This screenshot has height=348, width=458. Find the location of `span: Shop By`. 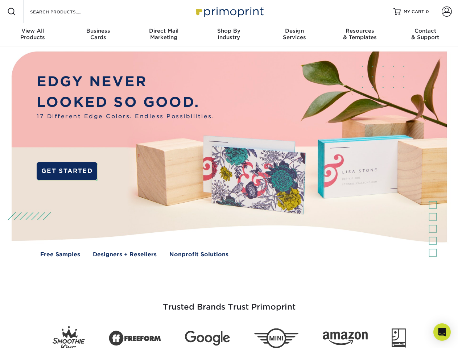

span: Shop By is located at coordinates (229, 31).